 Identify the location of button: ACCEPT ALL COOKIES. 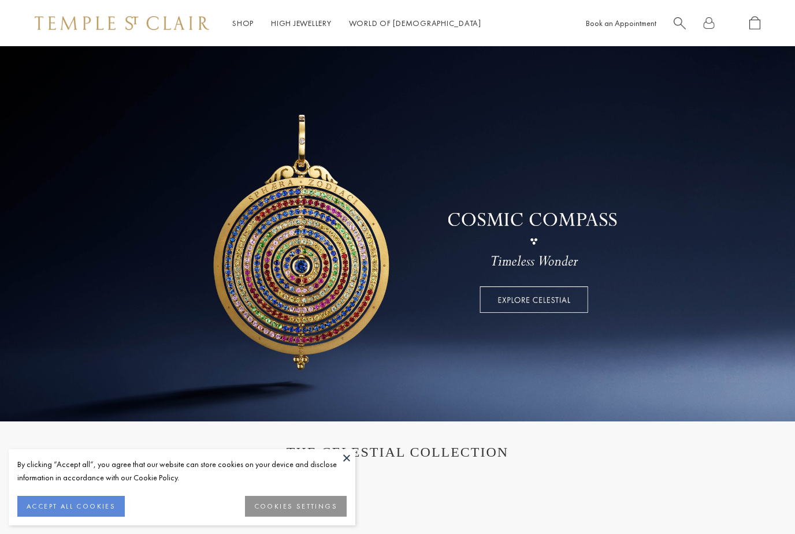
(71, 506).